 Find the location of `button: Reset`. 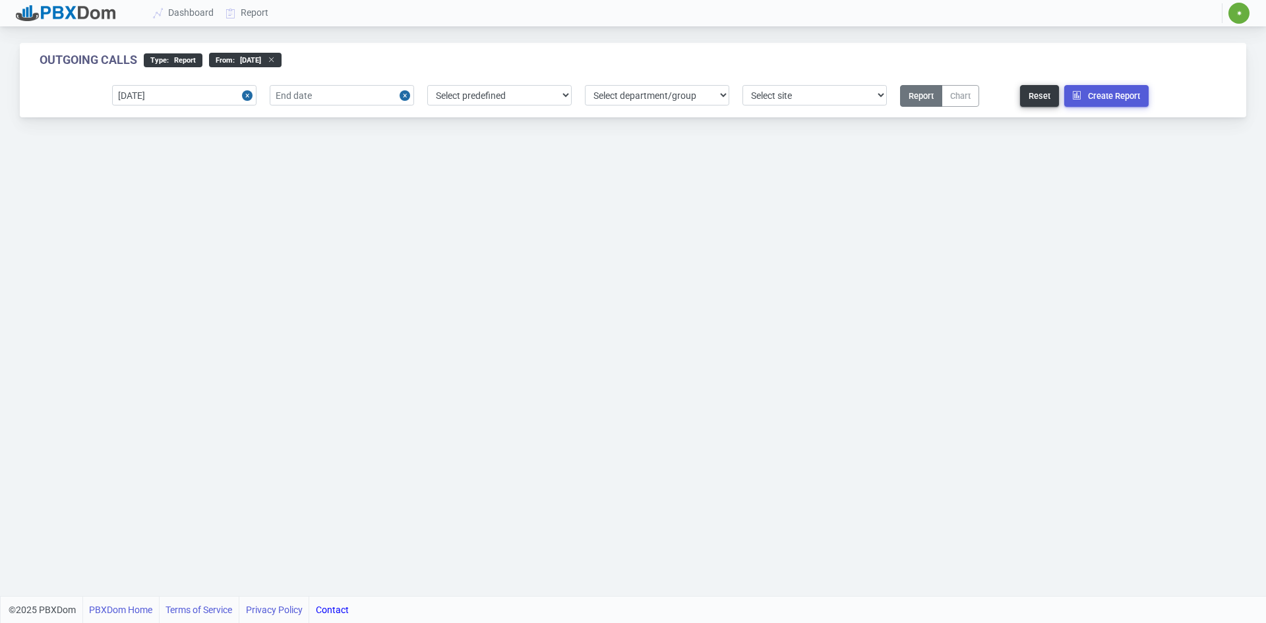

button: Reset is located at coordinates (1039, 96).